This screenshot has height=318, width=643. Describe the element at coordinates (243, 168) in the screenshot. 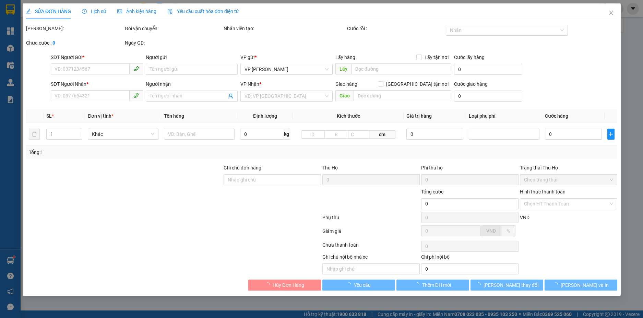

I see `label: Ghi chú đơn hàng` at that location.